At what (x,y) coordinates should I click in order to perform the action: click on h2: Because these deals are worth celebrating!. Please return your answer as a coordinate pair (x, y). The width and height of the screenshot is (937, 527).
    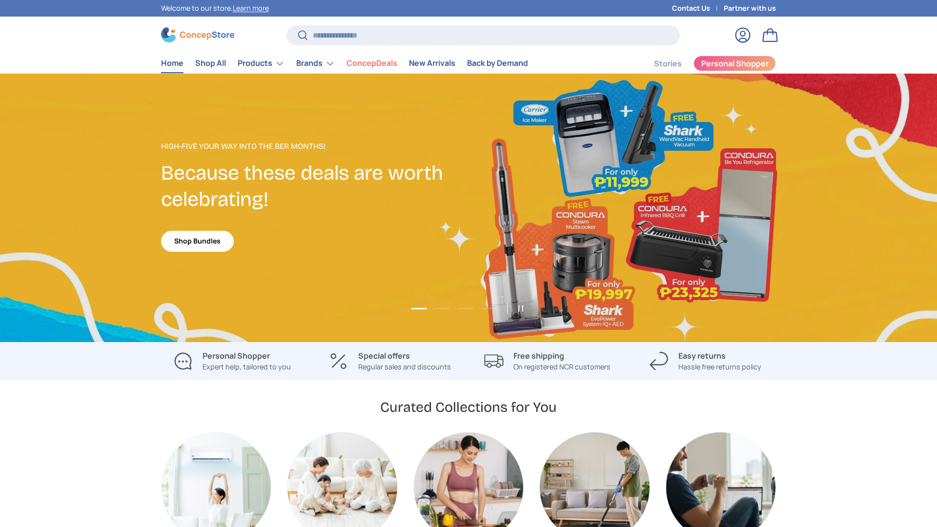
    Looking at the image, I should click on (315, 186).